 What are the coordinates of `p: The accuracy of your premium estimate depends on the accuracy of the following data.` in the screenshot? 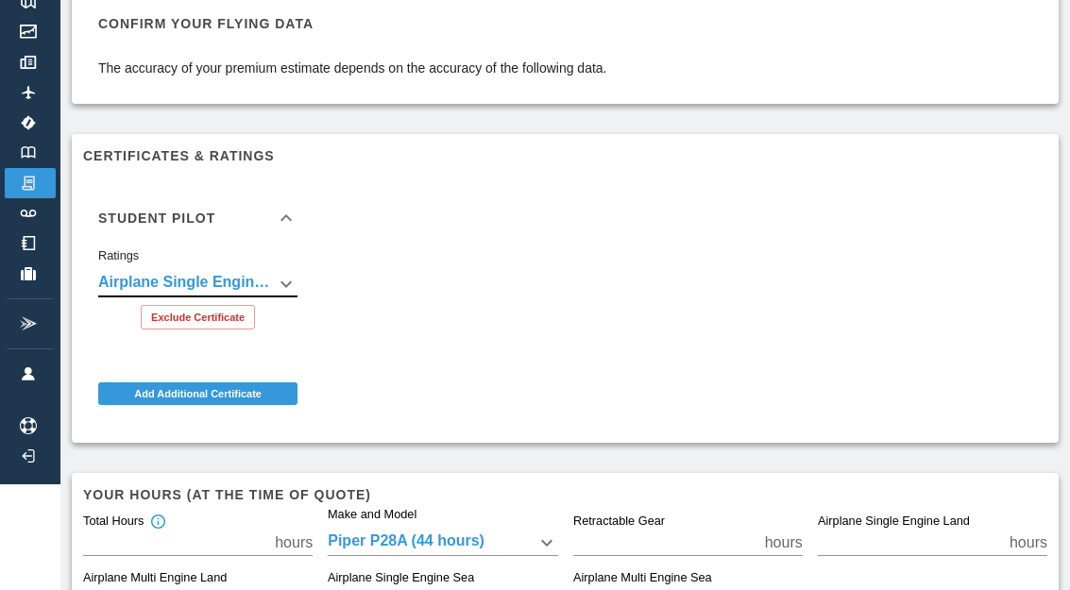 It's located at (352, 68).